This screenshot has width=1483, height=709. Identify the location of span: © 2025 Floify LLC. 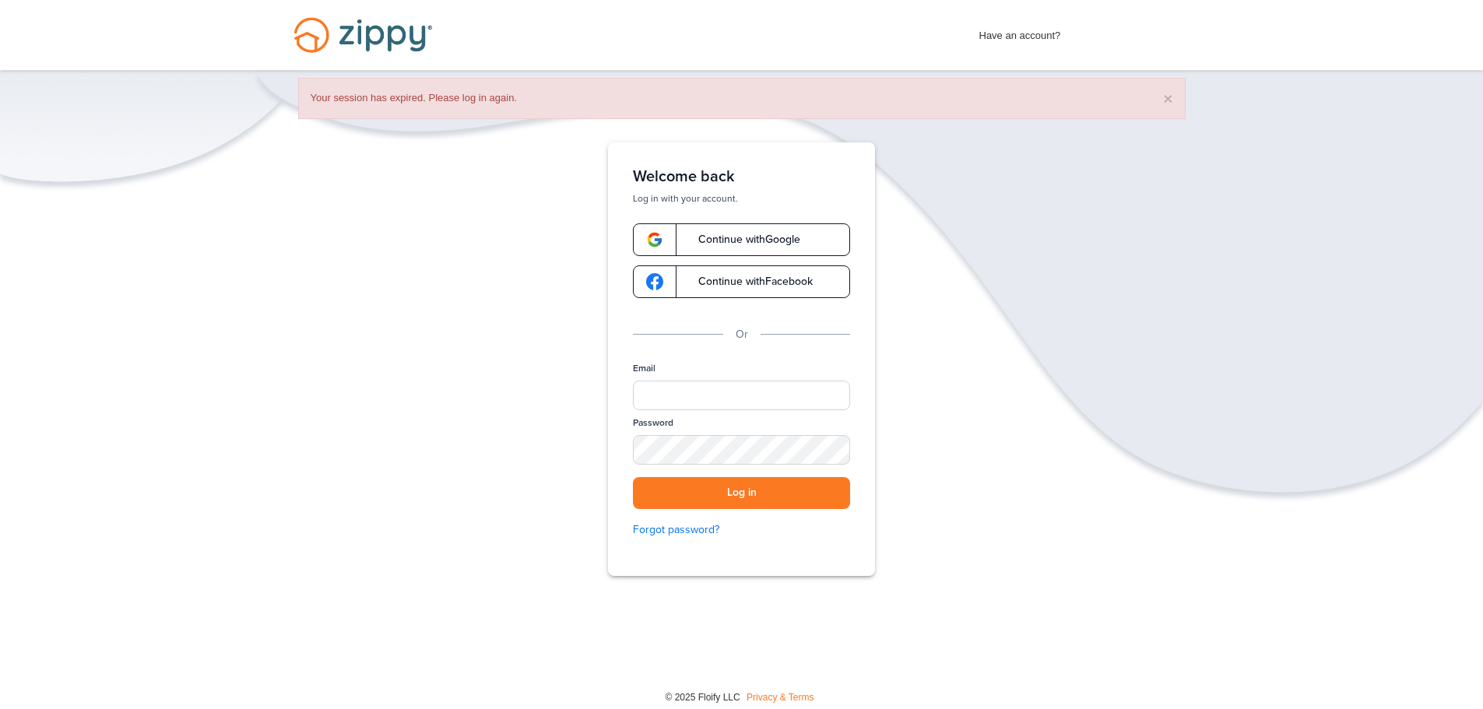
(702, 697).